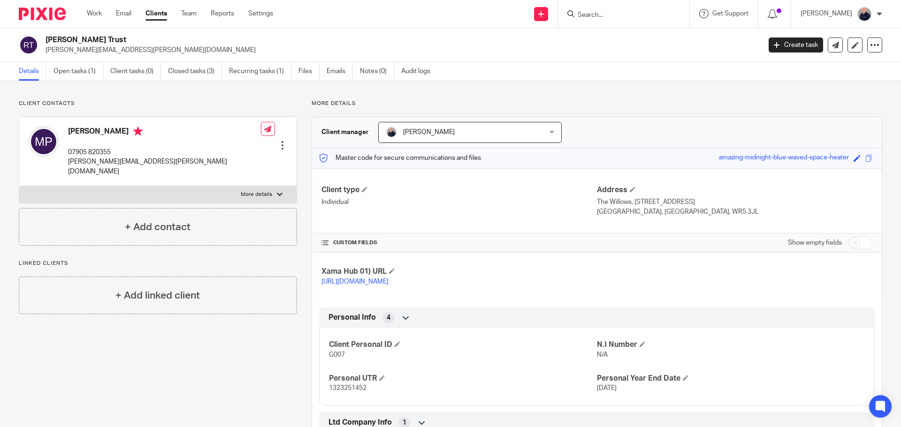  Describe the element at coordinates (158, 104) in the screenshot. I see `p: Client contacts` at that location.